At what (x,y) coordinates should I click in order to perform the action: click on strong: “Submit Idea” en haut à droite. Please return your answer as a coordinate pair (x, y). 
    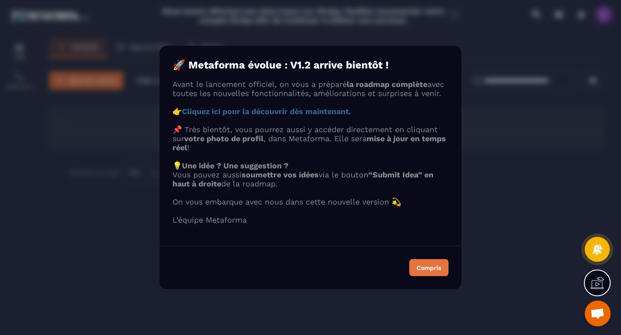
    Looking at the image, I should click on (303, 179).